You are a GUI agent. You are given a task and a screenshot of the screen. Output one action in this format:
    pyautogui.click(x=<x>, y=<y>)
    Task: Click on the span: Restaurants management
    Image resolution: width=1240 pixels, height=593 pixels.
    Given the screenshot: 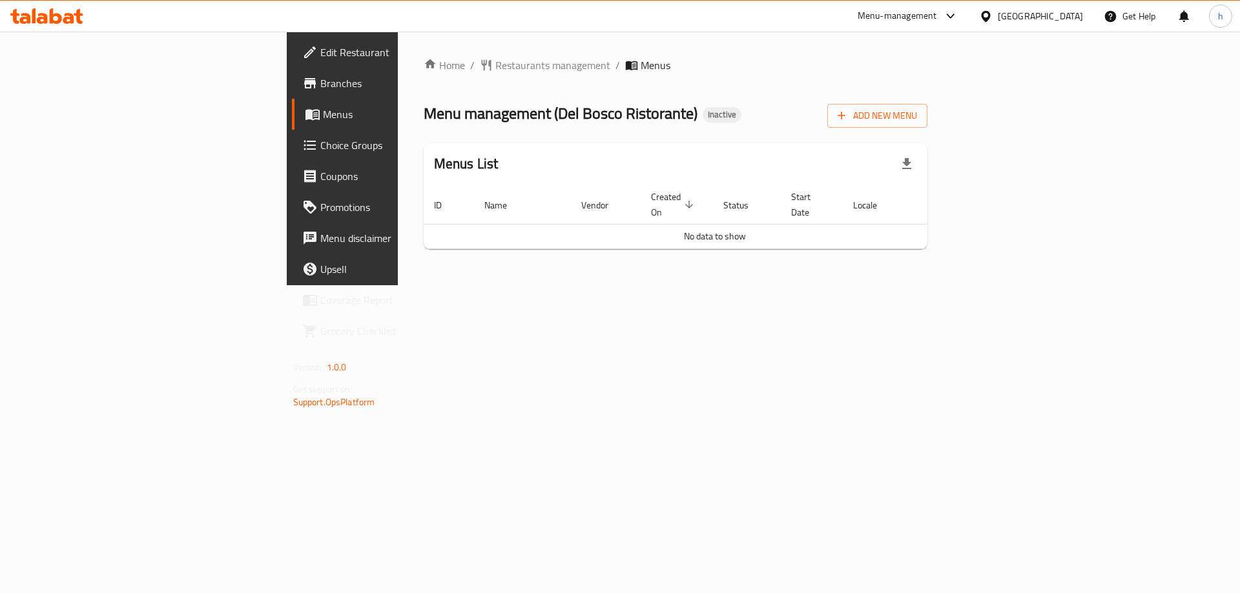 What is the action you would take?
    pyautogui.click(x=553, y=65)
    